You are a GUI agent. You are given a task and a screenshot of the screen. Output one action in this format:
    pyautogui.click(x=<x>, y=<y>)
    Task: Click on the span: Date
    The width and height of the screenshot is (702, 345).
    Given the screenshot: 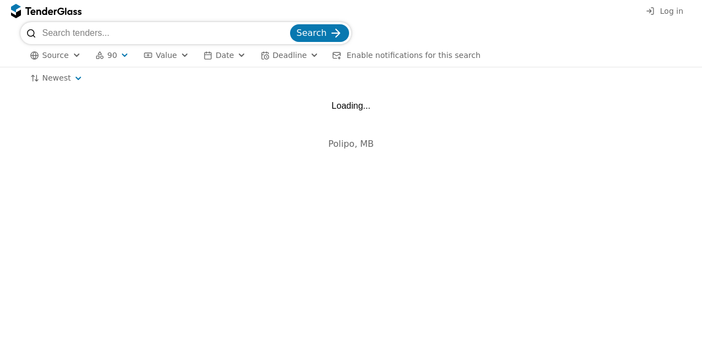 What is the action you would take?
    pyautogui.click(x=225, y=55)
    